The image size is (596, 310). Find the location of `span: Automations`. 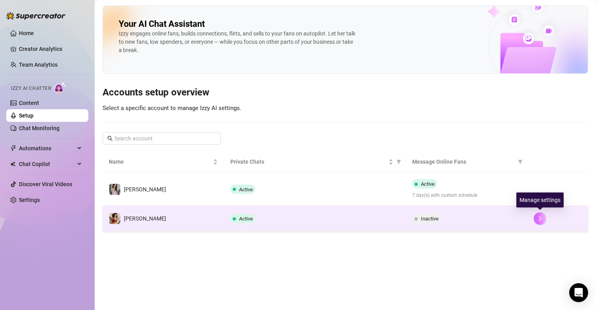

span: Automations is located at coordinates (47, 148).